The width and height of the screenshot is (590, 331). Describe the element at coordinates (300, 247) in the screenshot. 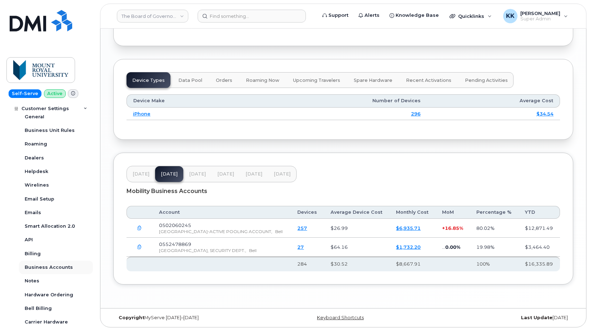

I see `a: 27` at that location.